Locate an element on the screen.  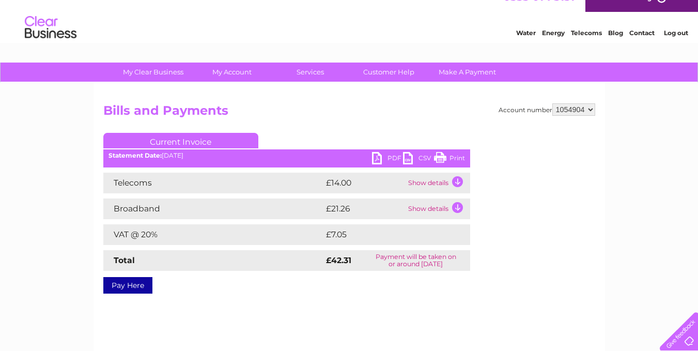
td: Broadband is located at coordinates (213, 209).